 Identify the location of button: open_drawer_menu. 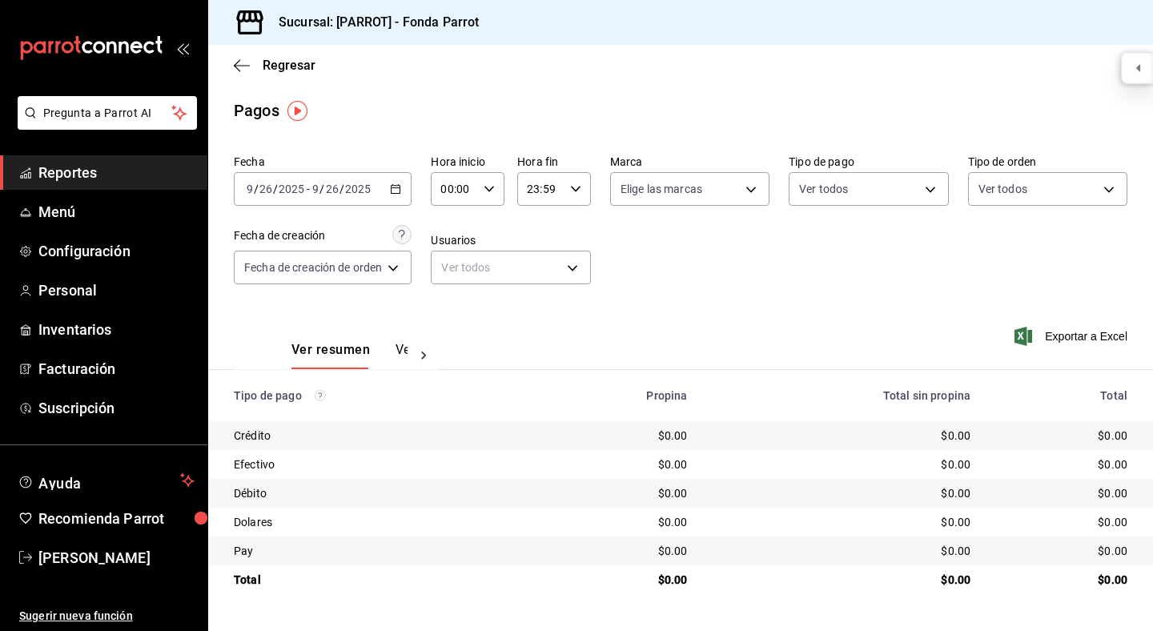
(183, 48).